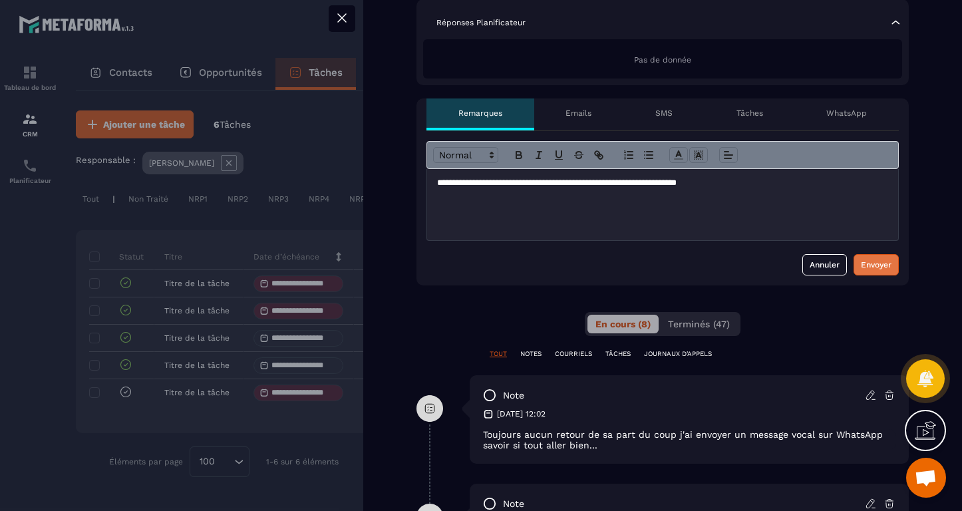 The image size is (962, 511). I want to click on div: Ouvrir le chat, so click(926, 478).